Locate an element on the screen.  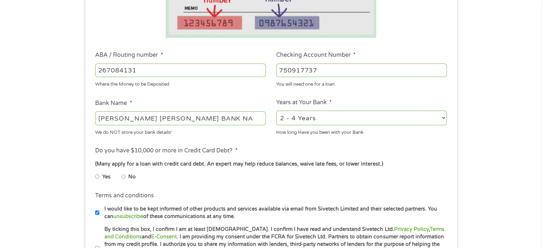
a: E-Consent is located at coordinates (164, 236).